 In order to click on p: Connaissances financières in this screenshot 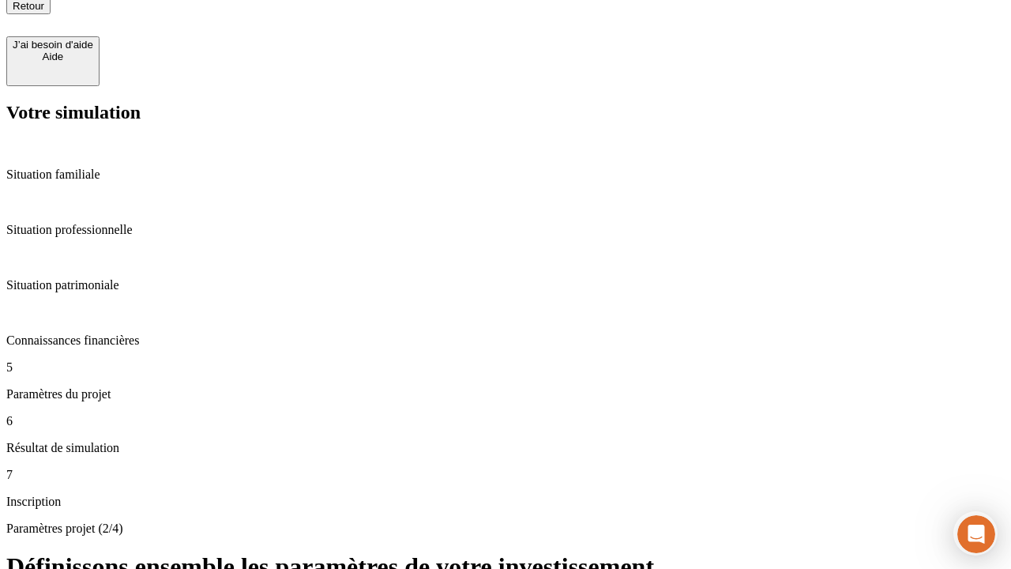, I will do `click(505, 340)`.